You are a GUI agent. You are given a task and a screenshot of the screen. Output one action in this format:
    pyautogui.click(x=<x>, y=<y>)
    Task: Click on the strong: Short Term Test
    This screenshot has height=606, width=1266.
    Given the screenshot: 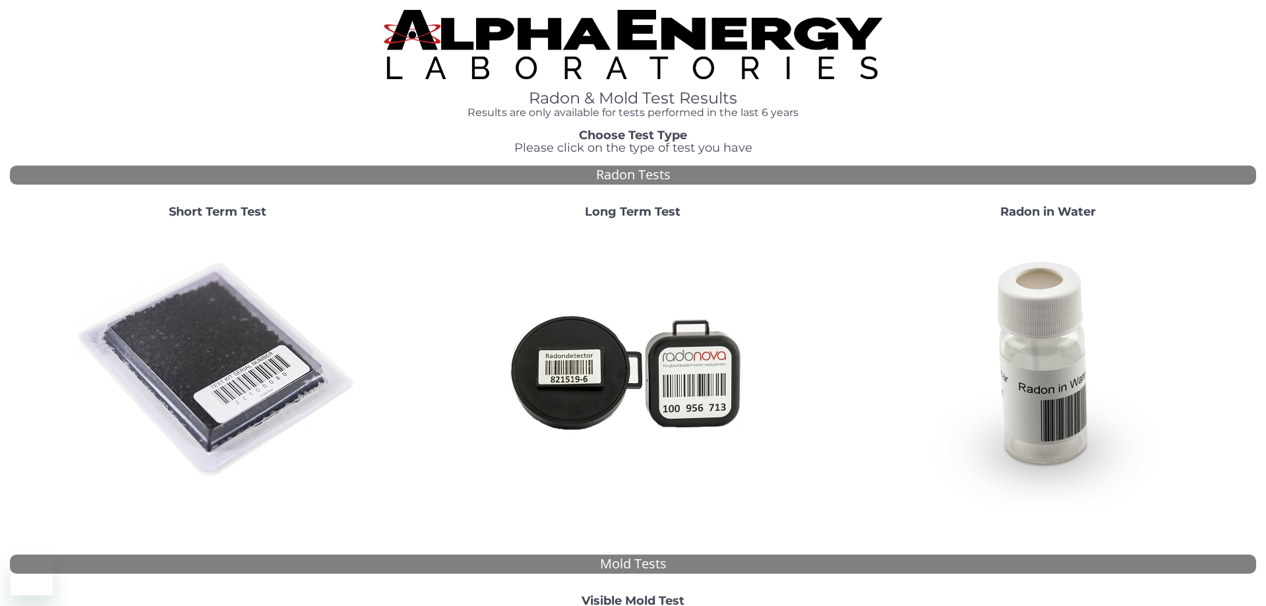 What is the action you would take?
    pyautogui.click(x=218, y=212)
    